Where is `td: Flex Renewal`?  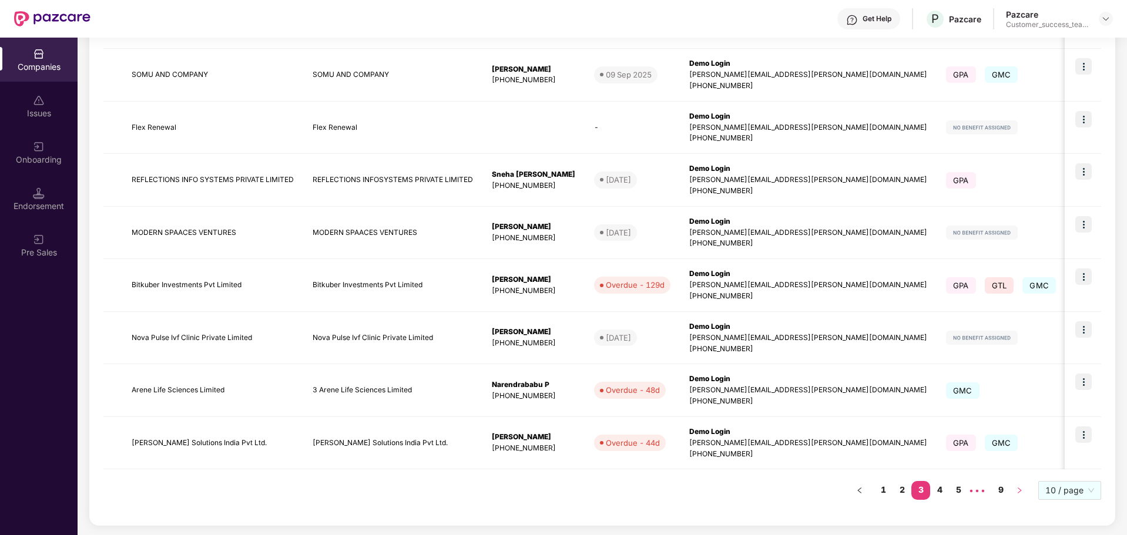
td: Flex Renewal is located at coordinates (213, 128).